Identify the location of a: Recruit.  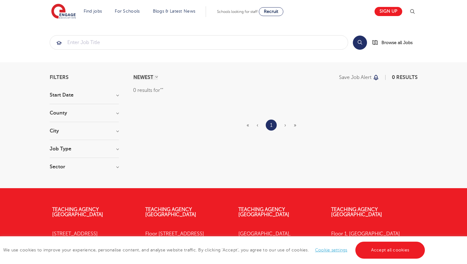
(271, 12).